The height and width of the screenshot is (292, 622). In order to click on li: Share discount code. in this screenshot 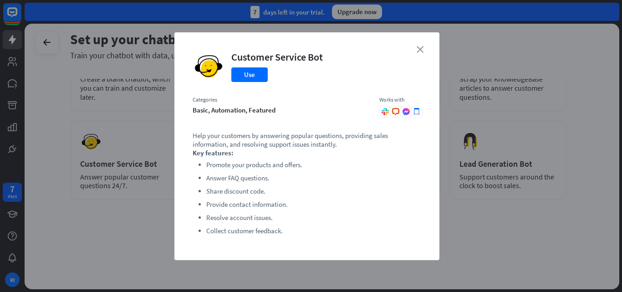, I will do `click(313, 191)`.